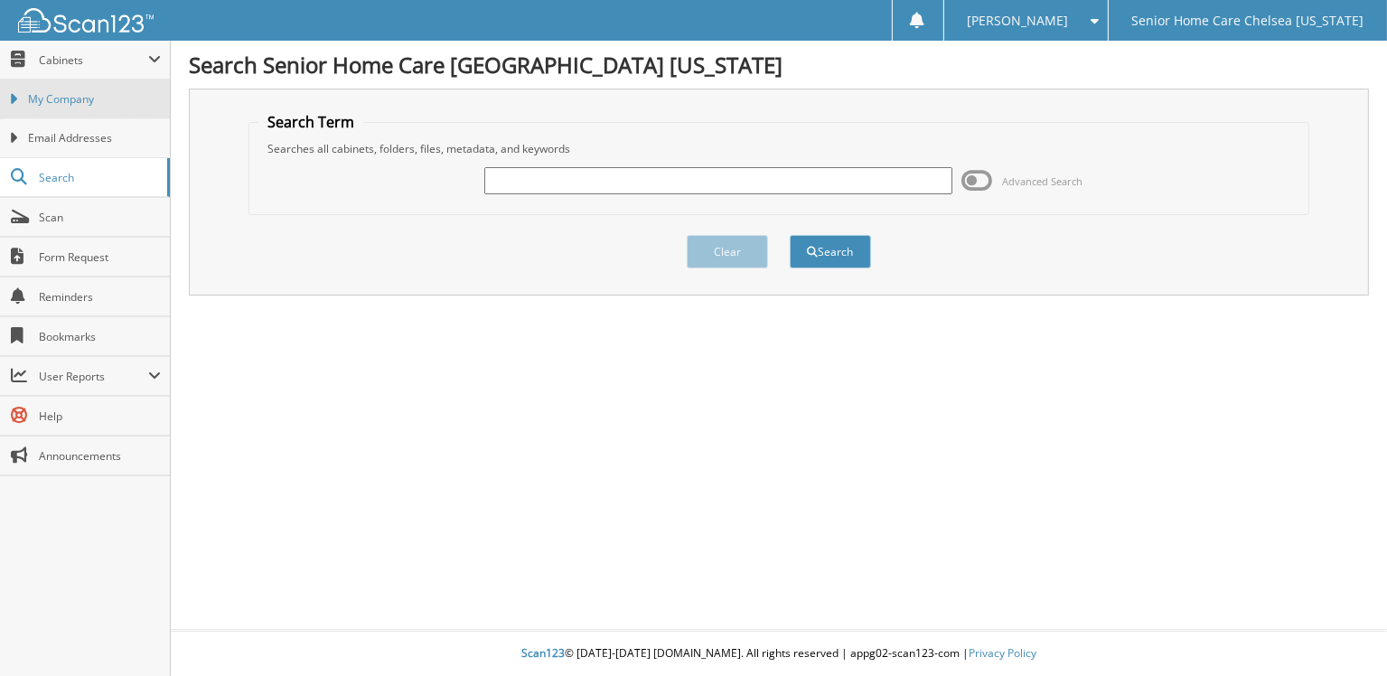 Image resolution: width=1387 pixels, height=676 pixels. I want to click on a: Privacy Policy, so click(1002, 653).